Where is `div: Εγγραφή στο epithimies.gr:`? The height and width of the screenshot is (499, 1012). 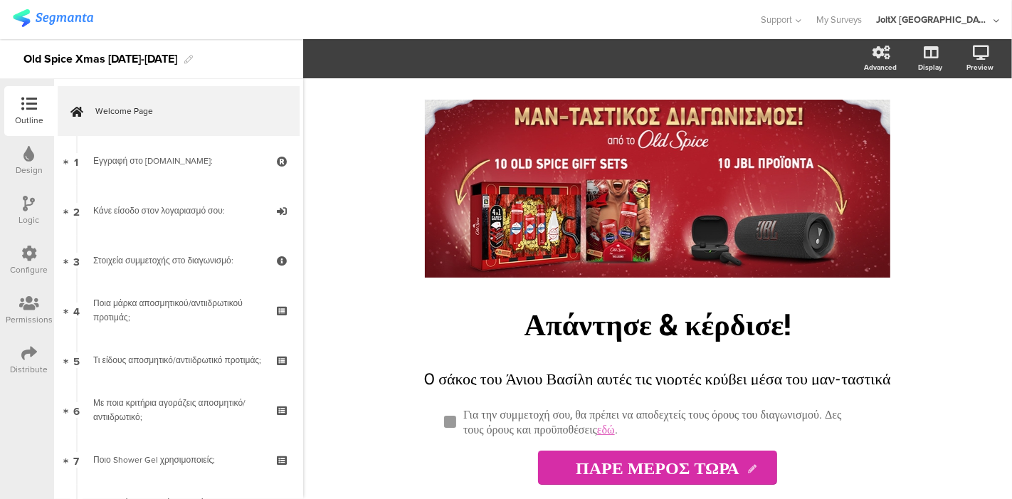
div: Εγγραφή στο epithimies.gr: is located at coordinates (178, 161).